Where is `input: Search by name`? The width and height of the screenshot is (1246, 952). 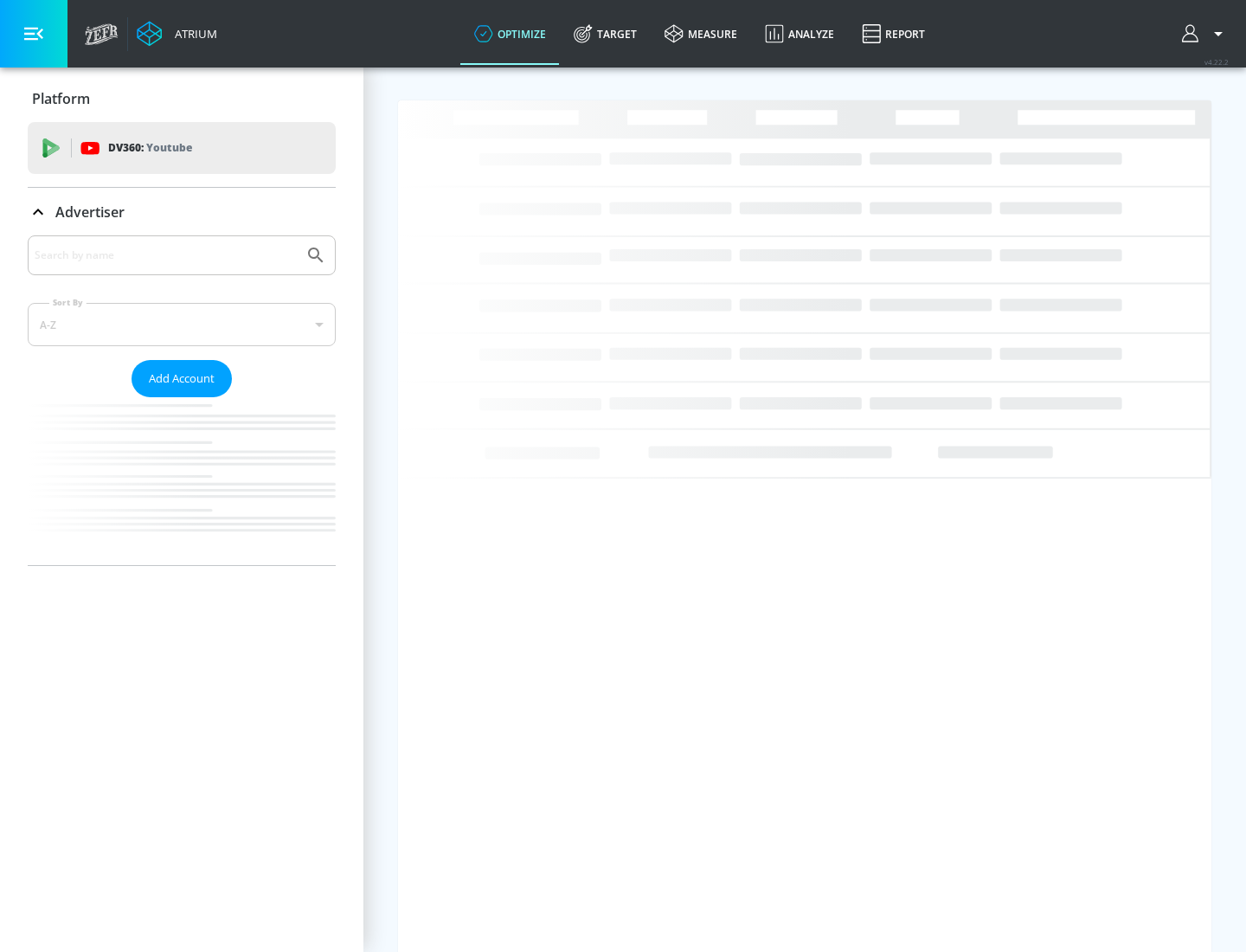
input: Search by name is located at coordinates (165, 256).